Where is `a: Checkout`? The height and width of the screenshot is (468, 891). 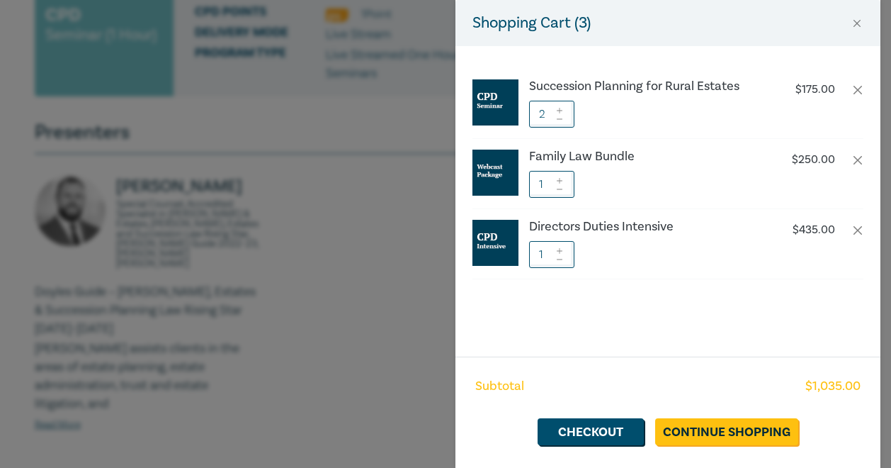
a: Checkout is located at coordinates (591, 432).